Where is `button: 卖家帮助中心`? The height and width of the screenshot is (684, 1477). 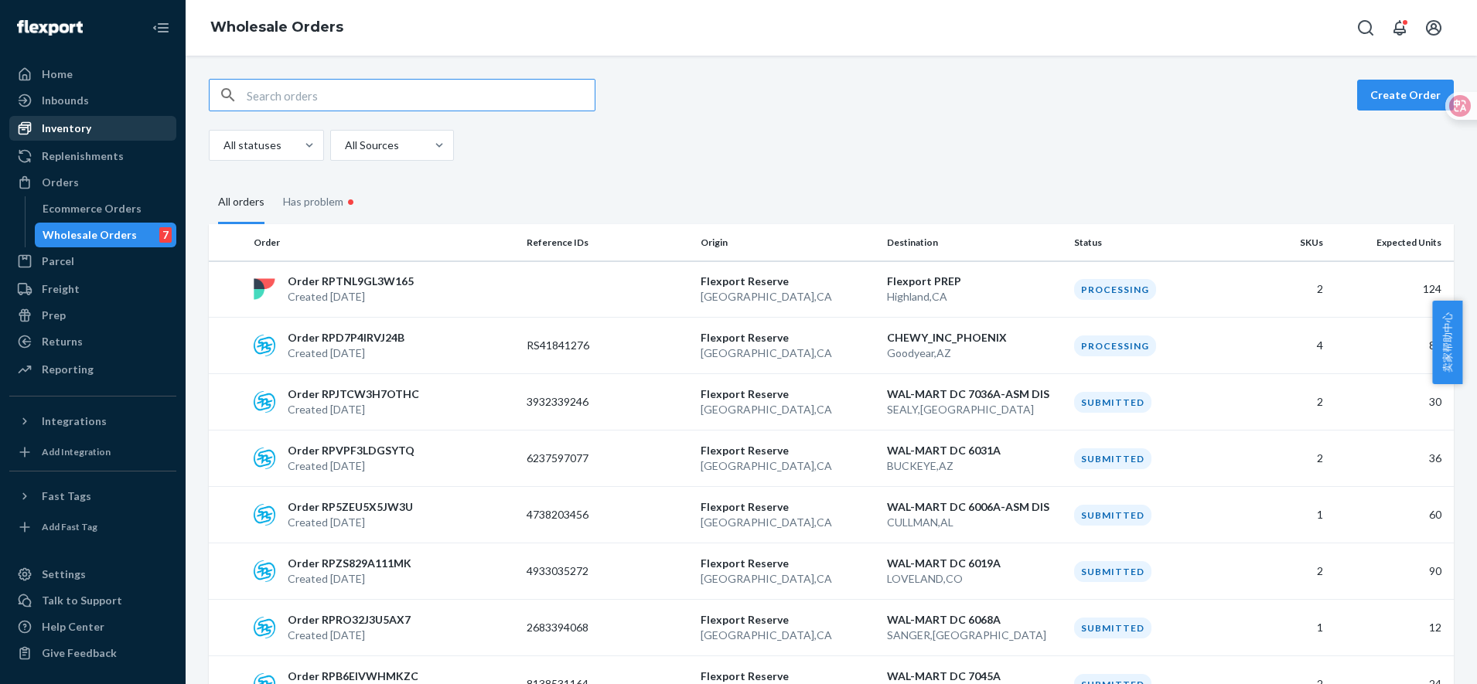 button: 卖家帮助中心 is located at coordinates (1447, 343).